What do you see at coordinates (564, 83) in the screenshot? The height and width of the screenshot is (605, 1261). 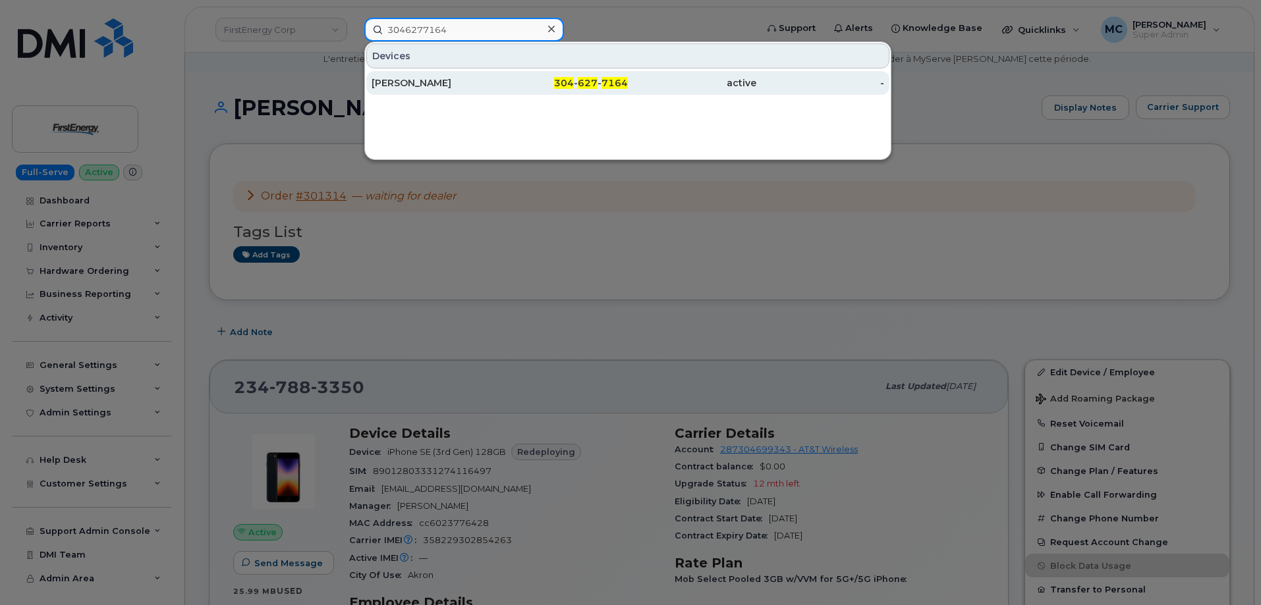 I see `span: 304` at bounding box center [564, 83].